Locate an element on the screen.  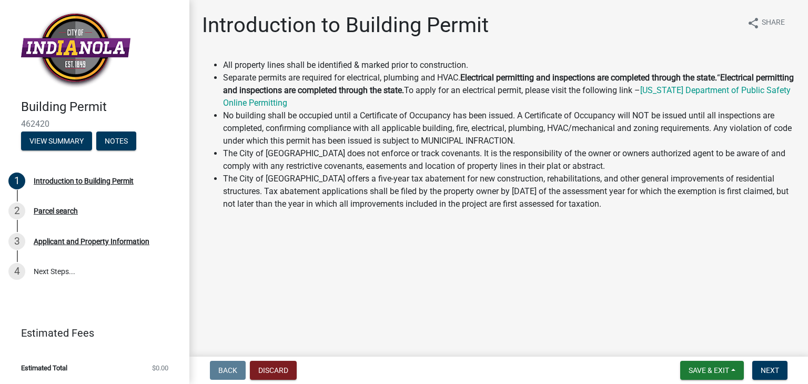
li: No building shall be occupied until a Certificate of Occupancy has been issued. A Certificate of ... is located at coordinates (509, 128).